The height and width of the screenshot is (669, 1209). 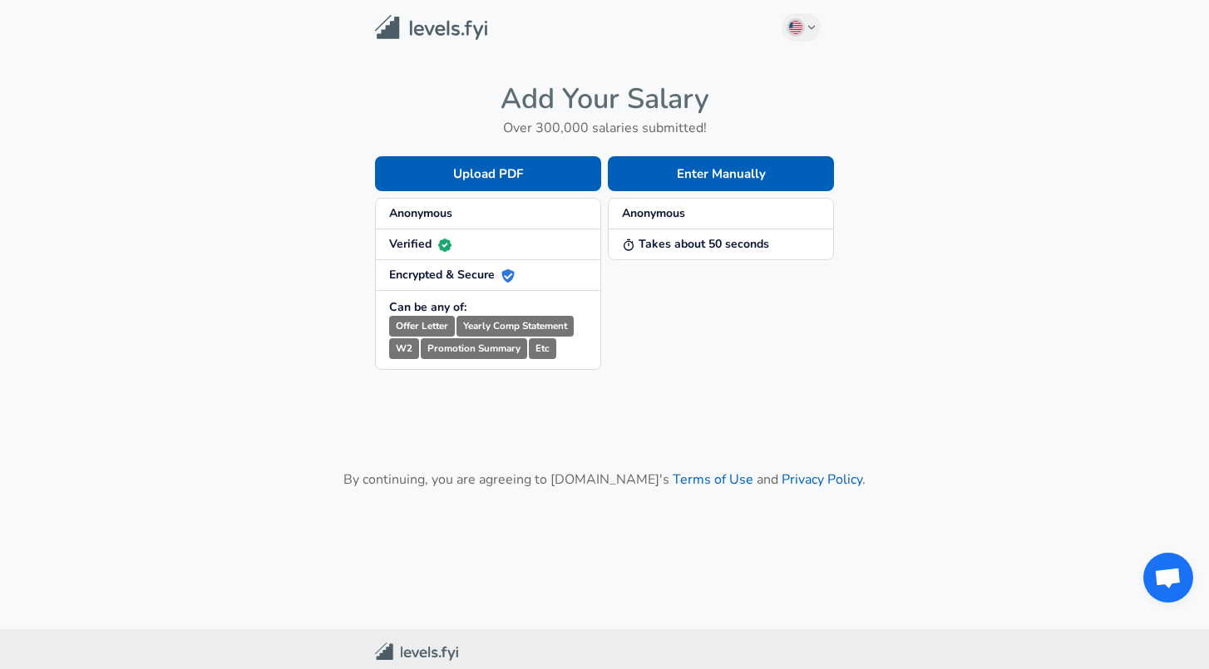 I want to click on button: Enter Manually, so click(x=721, y=174).